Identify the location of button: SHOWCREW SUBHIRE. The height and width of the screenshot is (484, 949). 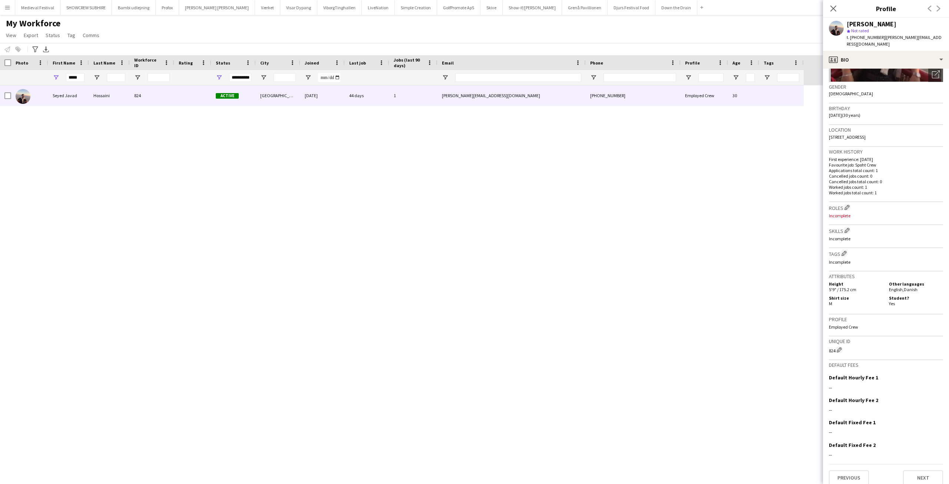
(86, 7).